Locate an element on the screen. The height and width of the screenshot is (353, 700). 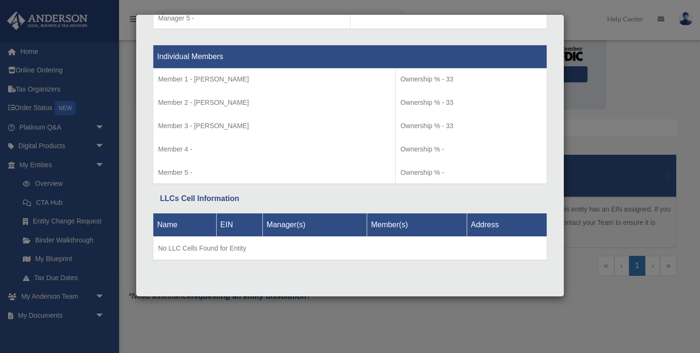
td: No LLC Cells Found for Entity is located at coordinates (350, 248).